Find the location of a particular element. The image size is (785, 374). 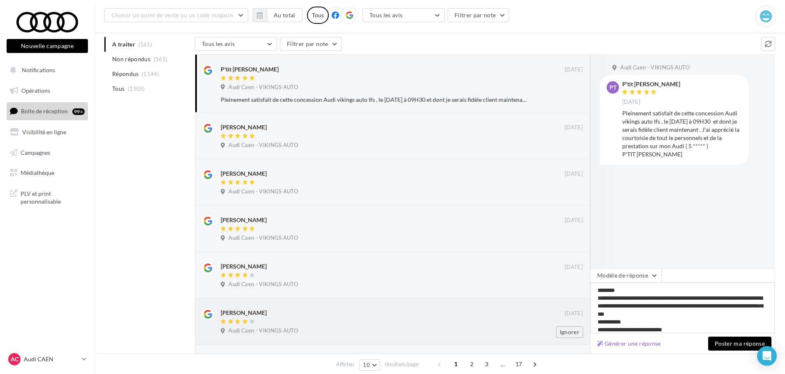

span: (1144) is located at coordinates (150, 74).